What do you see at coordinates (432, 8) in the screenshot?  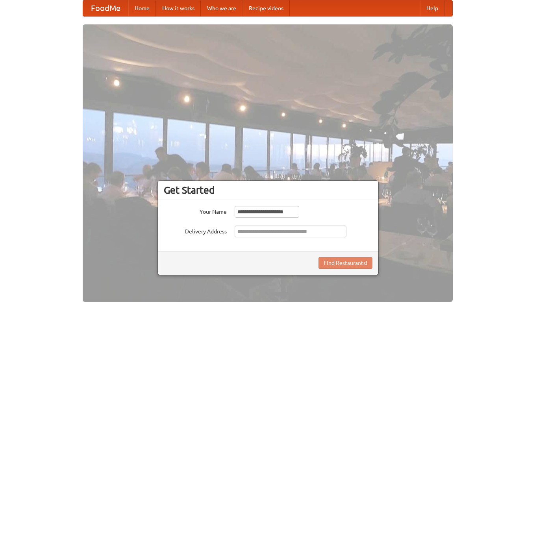 I see `a: Help` at bounding box center [432, 8].